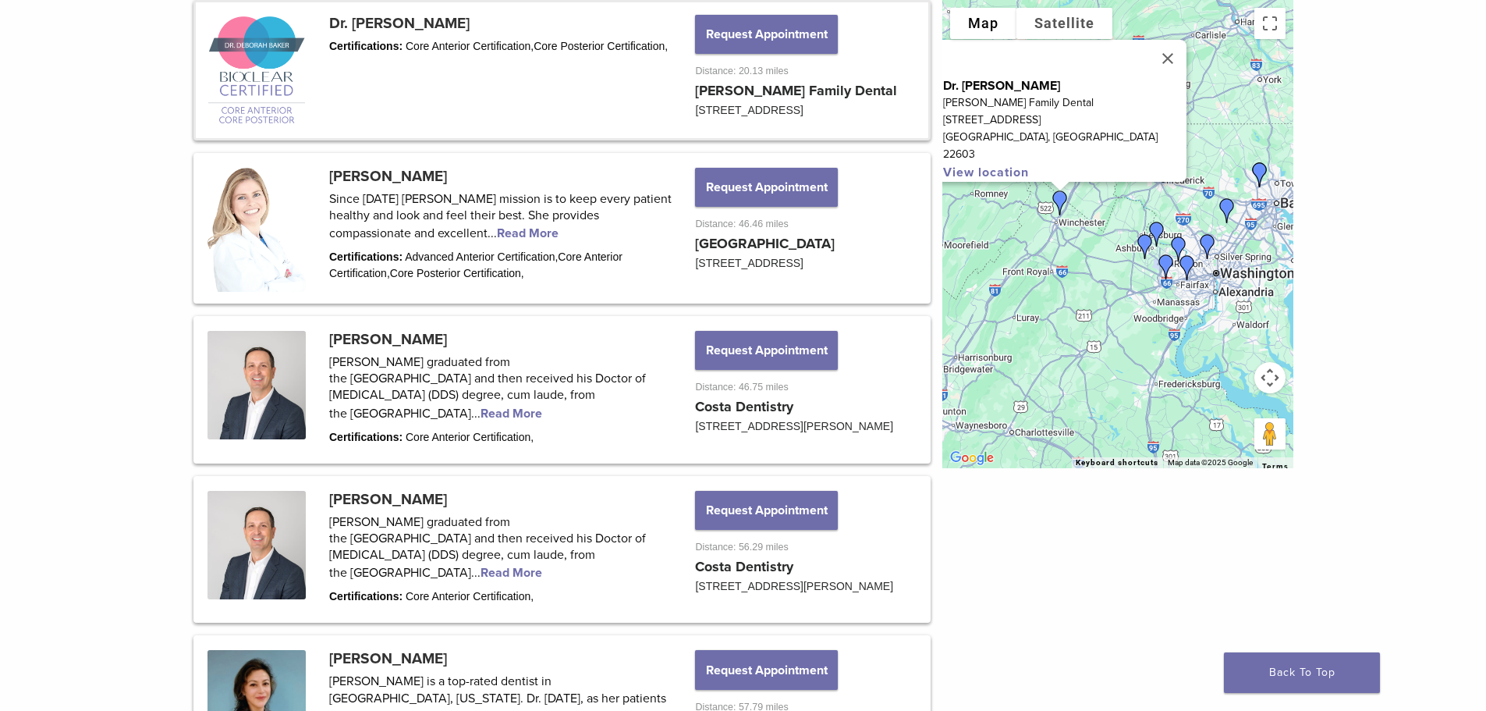 The width and height of the screenshot is (1486, 711). What do you see at coordinates (983, 23) in the screenshot?
I see `button: Show street map` at bounding box center [983, 23].